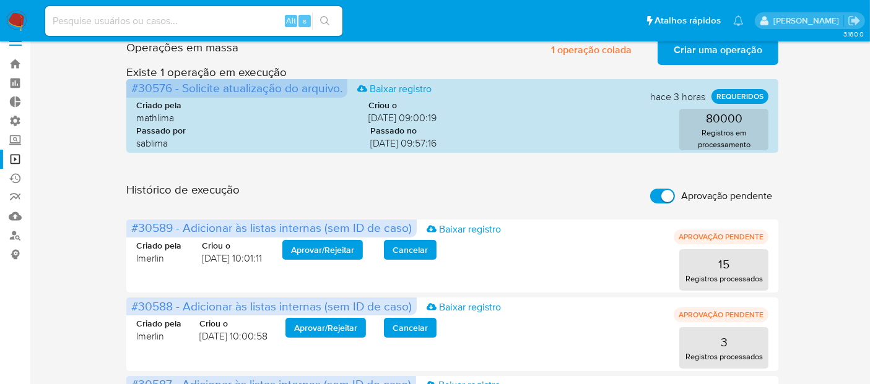 The image size is (870, 384). Describe the element at coordinates (194, 21) in the screenshot. I see `input: Pesquise usuários ou casos...` at that location.